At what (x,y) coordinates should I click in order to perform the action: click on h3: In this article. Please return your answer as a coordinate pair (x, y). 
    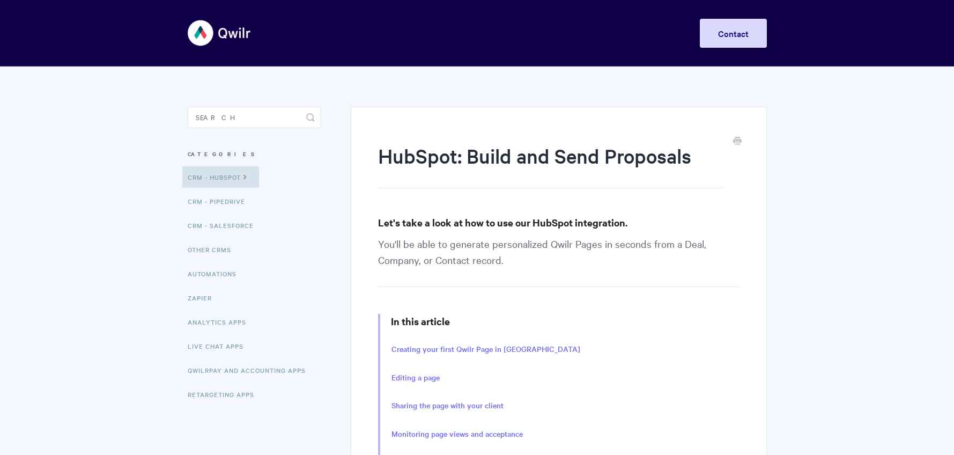
    Looking at the image, I should click on (565, 321).